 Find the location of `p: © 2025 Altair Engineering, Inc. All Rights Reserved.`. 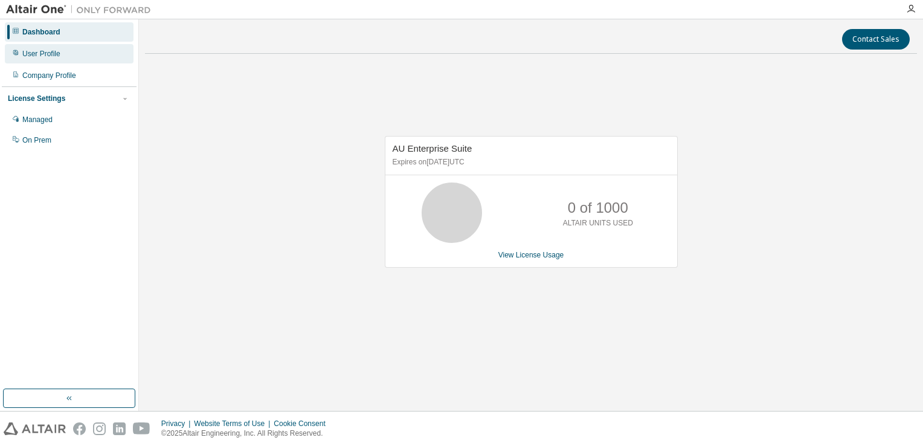

p: © 2025 Altair Engineering, Inc. All Rights Reserved. is located at coordinates (247, 433).